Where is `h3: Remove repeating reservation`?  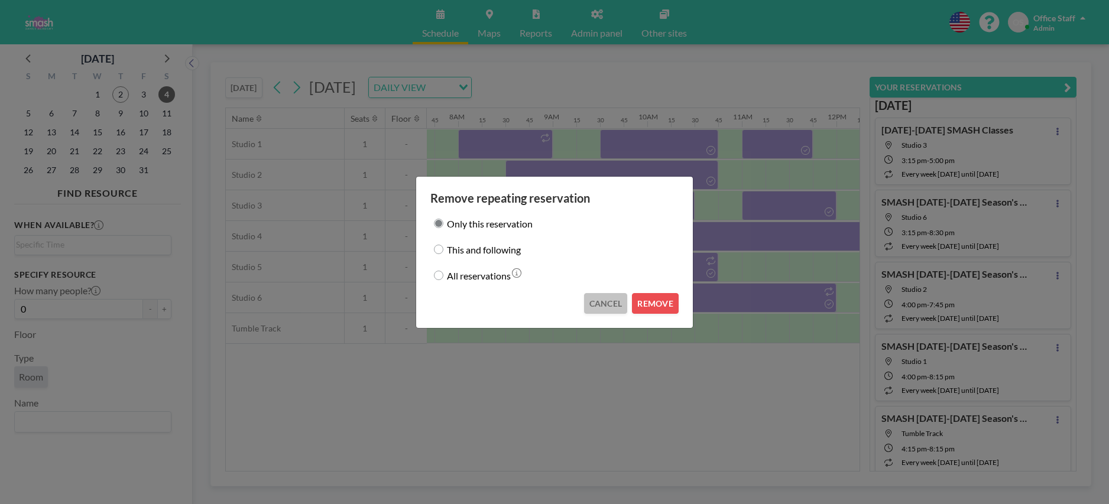 h3: Remove repeating reservation is located at coordinates (554, 198).